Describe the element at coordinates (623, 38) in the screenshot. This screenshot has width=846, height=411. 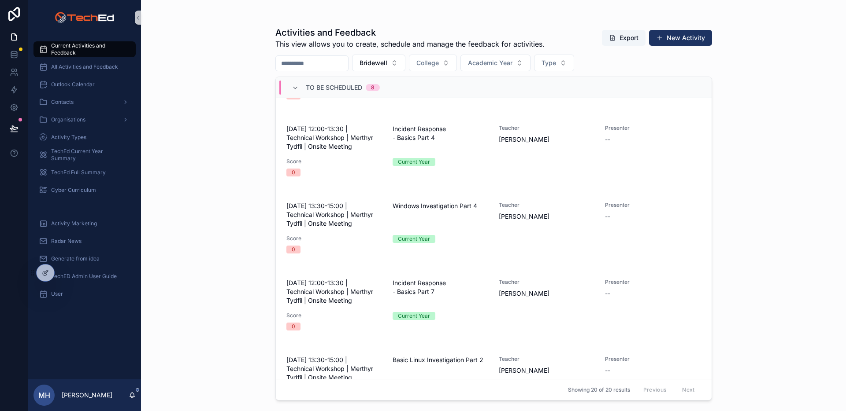
I see `button: Export` at that location.